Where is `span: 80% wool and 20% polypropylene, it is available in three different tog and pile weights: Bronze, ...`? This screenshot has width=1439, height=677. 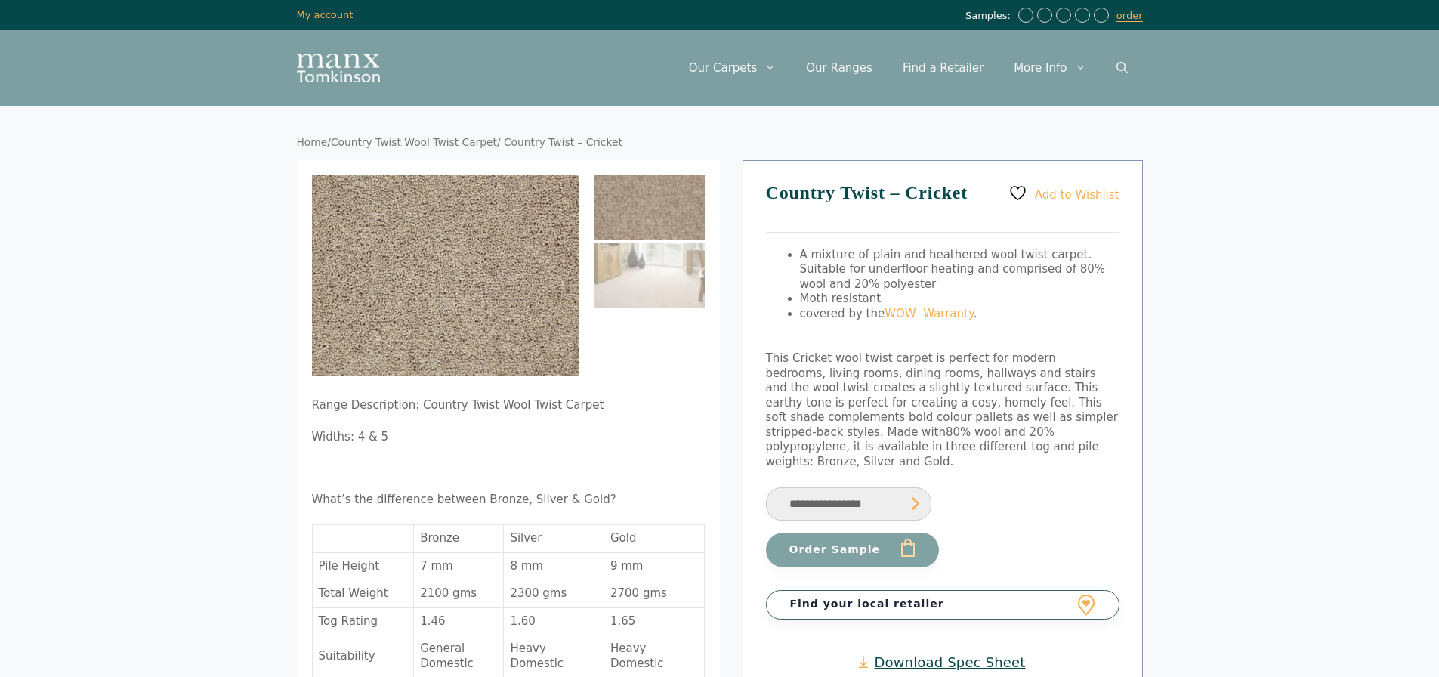
span: 80% wool and 20% polypropylene, it is available in three different tog and pile weights: Bronze, ... is located at coordinates (932, 446).